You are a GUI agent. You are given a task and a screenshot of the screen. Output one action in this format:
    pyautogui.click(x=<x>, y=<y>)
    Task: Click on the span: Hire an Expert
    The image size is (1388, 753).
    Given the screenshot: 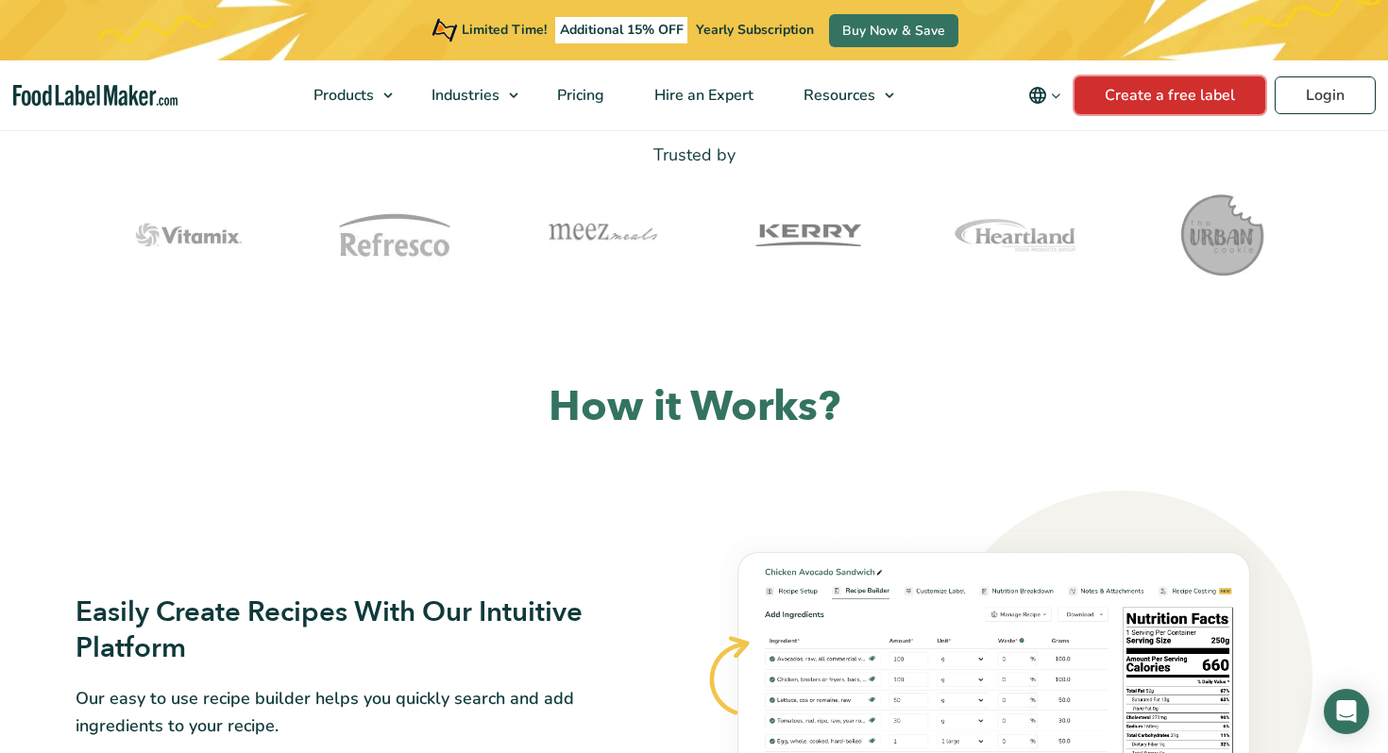 What is the action you would take?
    pyautogui.click(x=701, y=95)
    